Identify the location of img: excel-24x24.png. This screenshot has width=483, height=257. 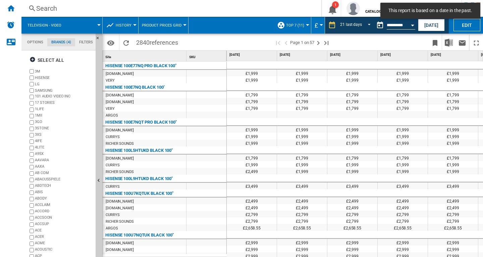
(449, 43).